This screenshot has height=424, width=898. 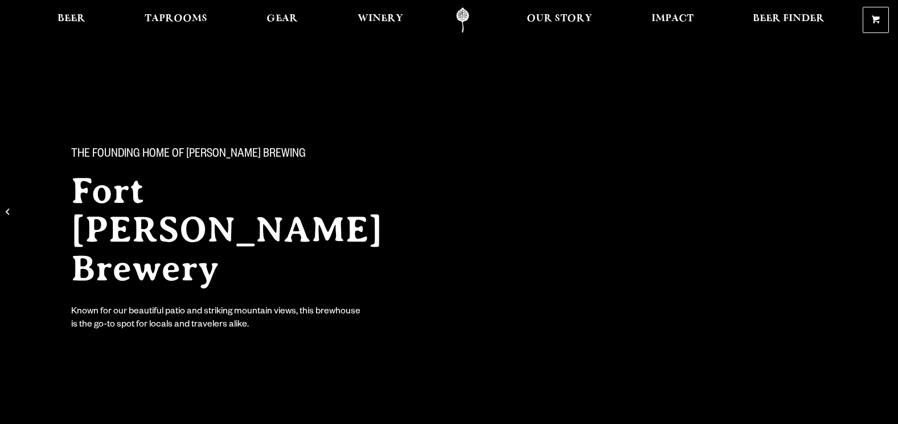 What do you see at coordinates (282, 19) in the screenshot?
I see `span: Gear` at bounding box center [282, 19].